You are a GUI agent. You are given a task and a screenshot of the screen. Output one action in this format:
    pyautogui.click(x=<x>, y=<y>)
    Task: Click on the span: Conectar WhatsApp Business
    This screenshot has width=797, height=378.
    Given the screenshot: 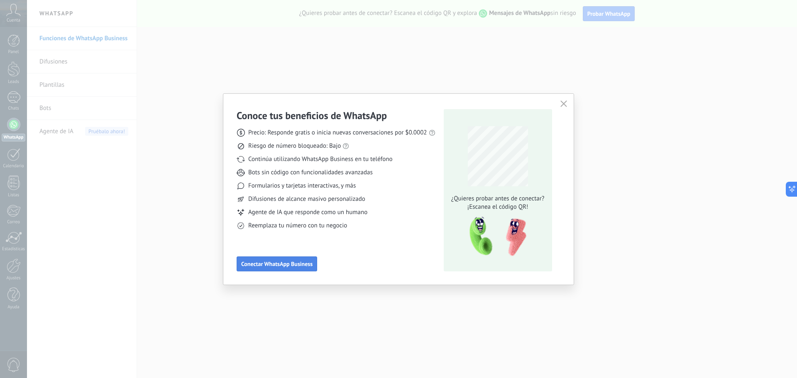 What is the action you would take?
    pyautogui.click(x=277, y=264)
    